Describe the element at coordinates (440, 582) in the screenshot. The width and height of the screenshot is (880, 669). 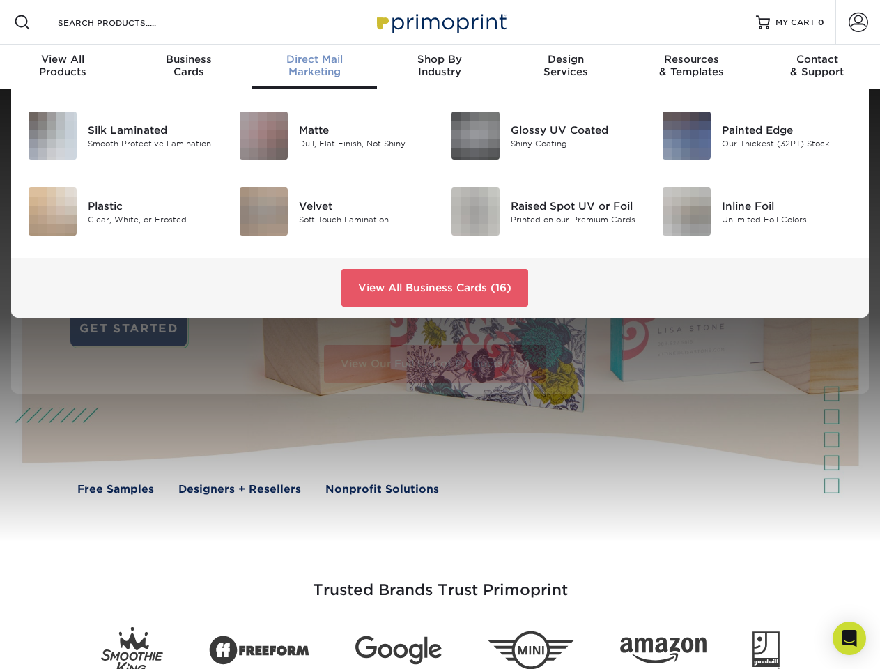
I see `h3: Trusted Brands Trust Primoprint` at that location.